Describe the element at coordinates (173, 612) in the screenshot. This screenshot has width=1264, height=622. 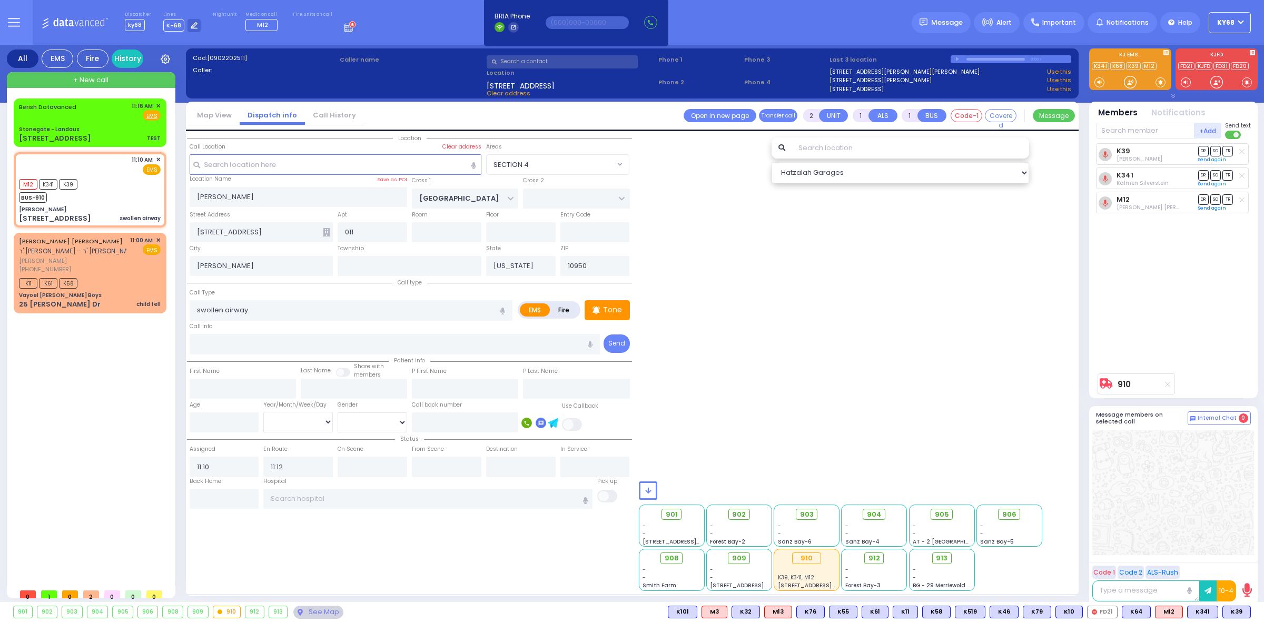
I see `div: 908` at that location.